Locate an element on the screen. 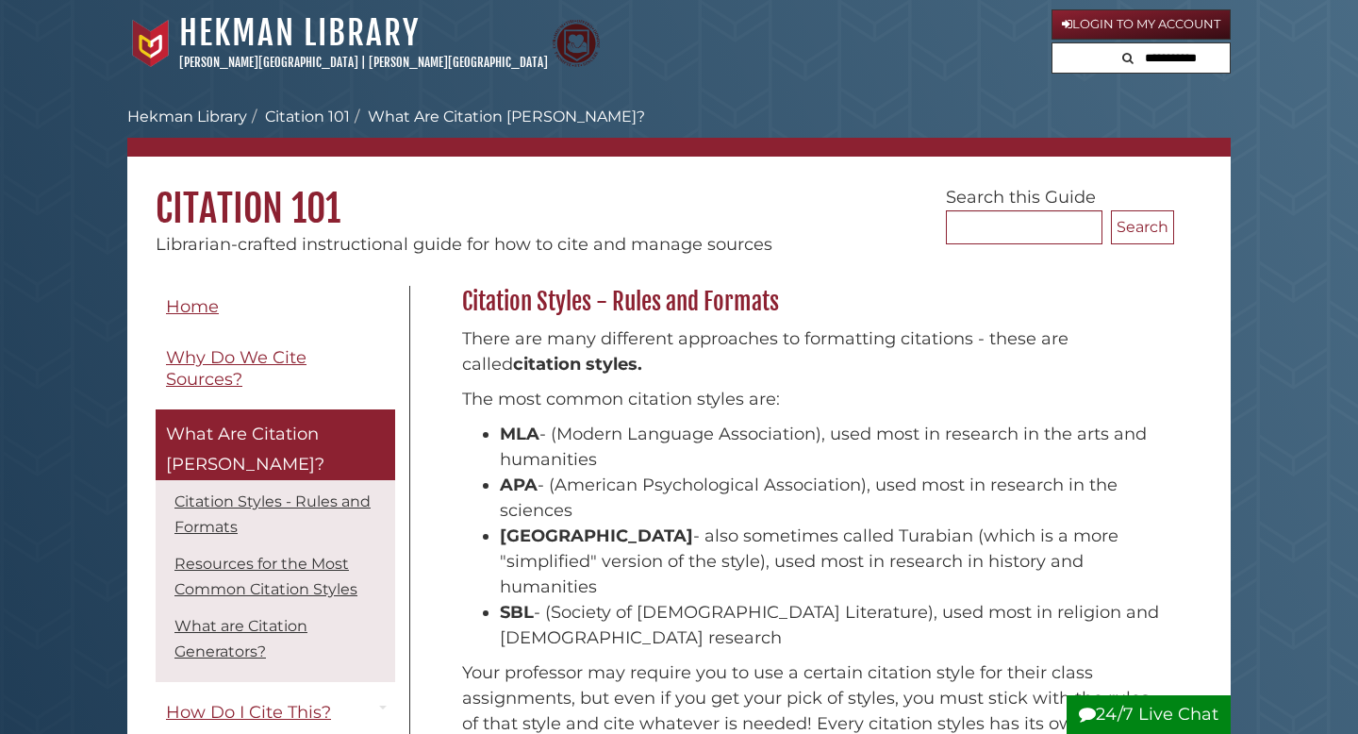  strong: MLA is located at coordinates (520, 434).